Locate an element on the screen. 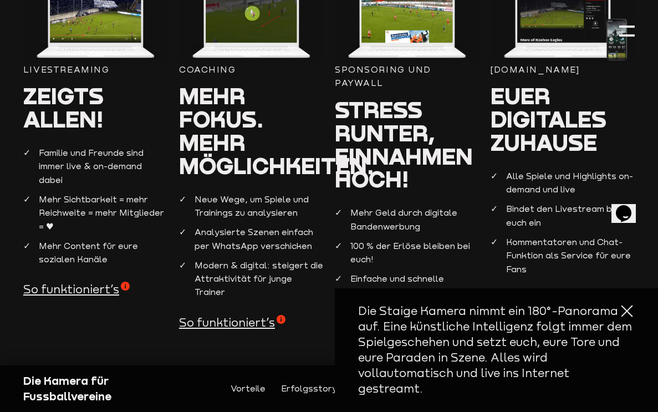 This screenshot has width=658, height=412. div: Coaching is located at coordinates (251, 70).